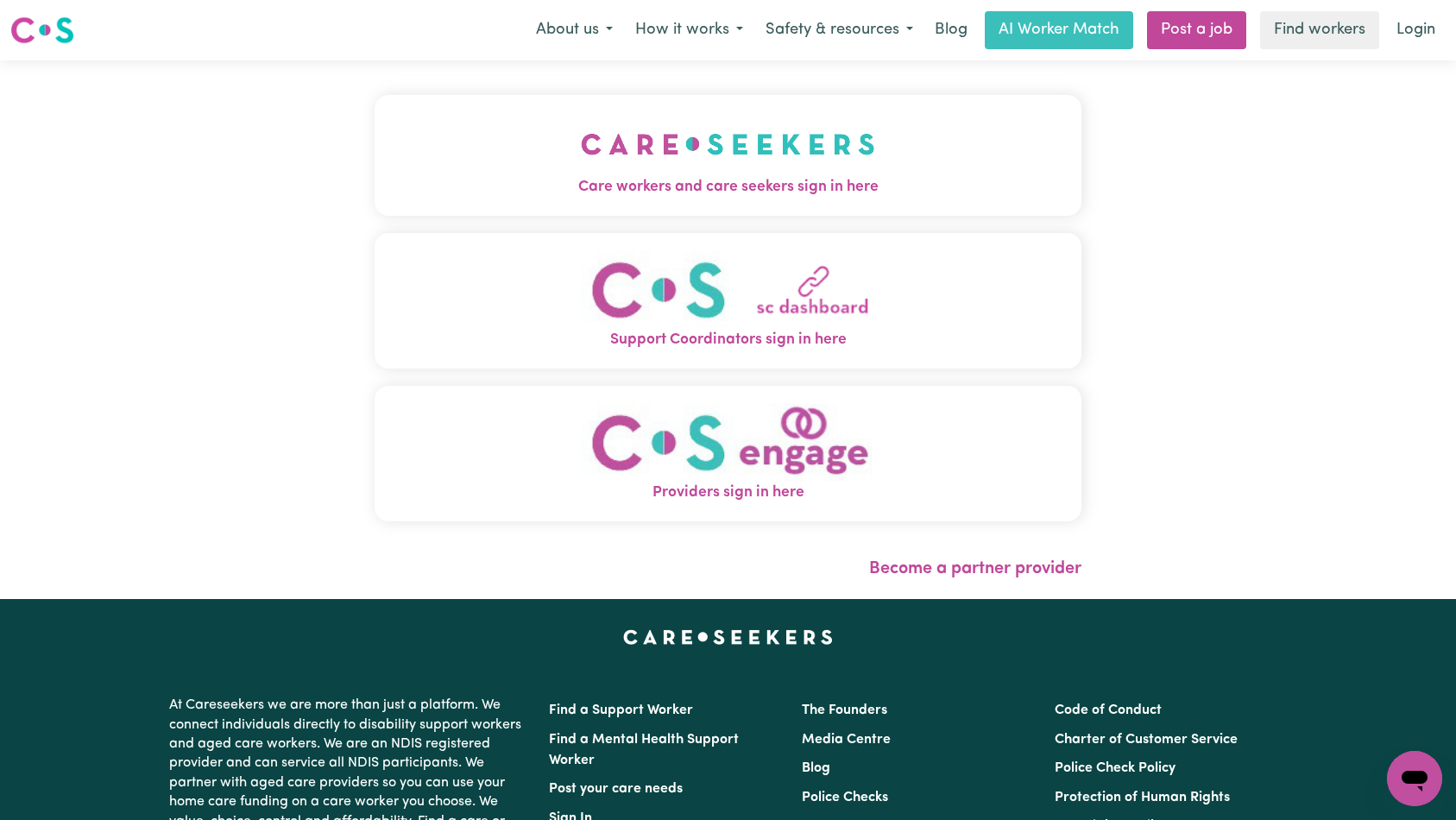 The image size is (1456, 820). I want to click on a: Post a job, so click(1196, 31).